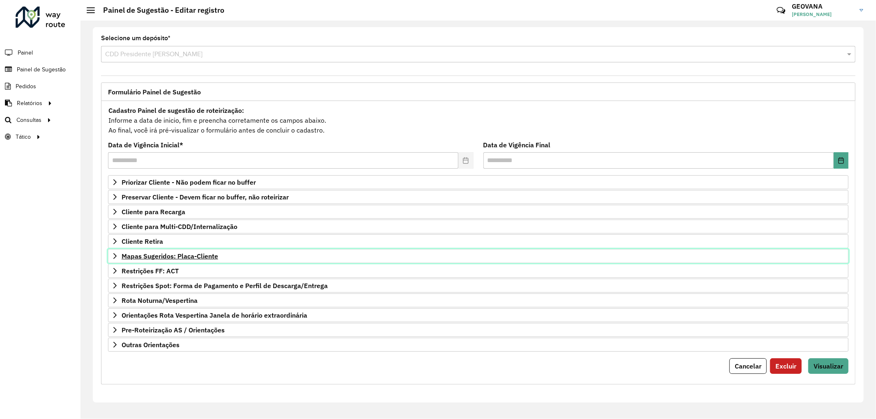  What do you see at coordinates (150, 271) in the screenshot?
I see `span: Restrições FF: ACT` at bounding box center [150, 271].